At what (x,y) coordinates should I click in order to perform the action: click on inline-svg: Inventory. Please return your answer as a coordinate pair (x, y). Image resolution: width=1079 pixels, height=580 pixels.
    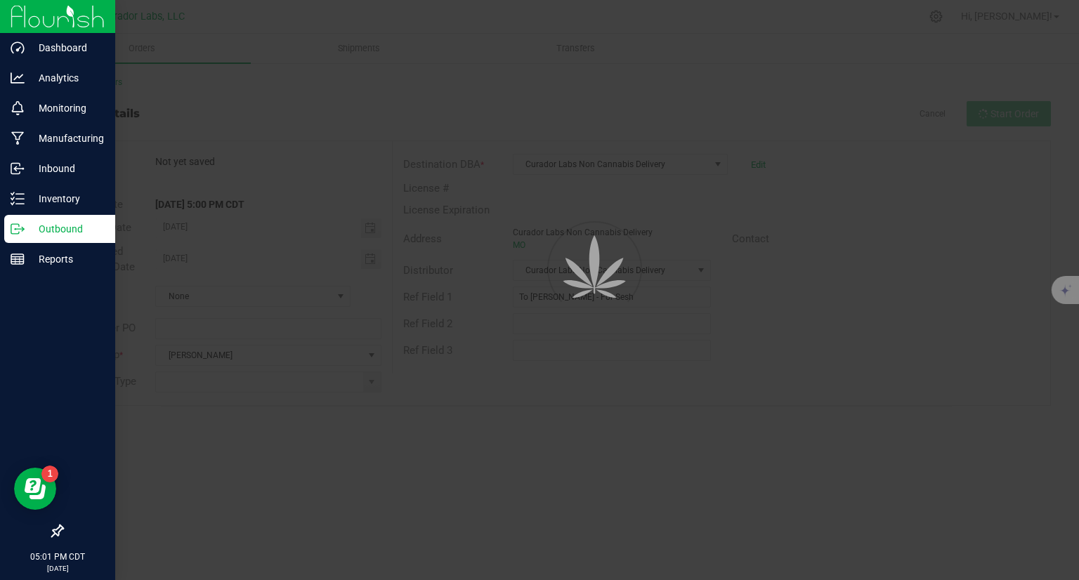
    Looking at the image, I should click on (18, 199).